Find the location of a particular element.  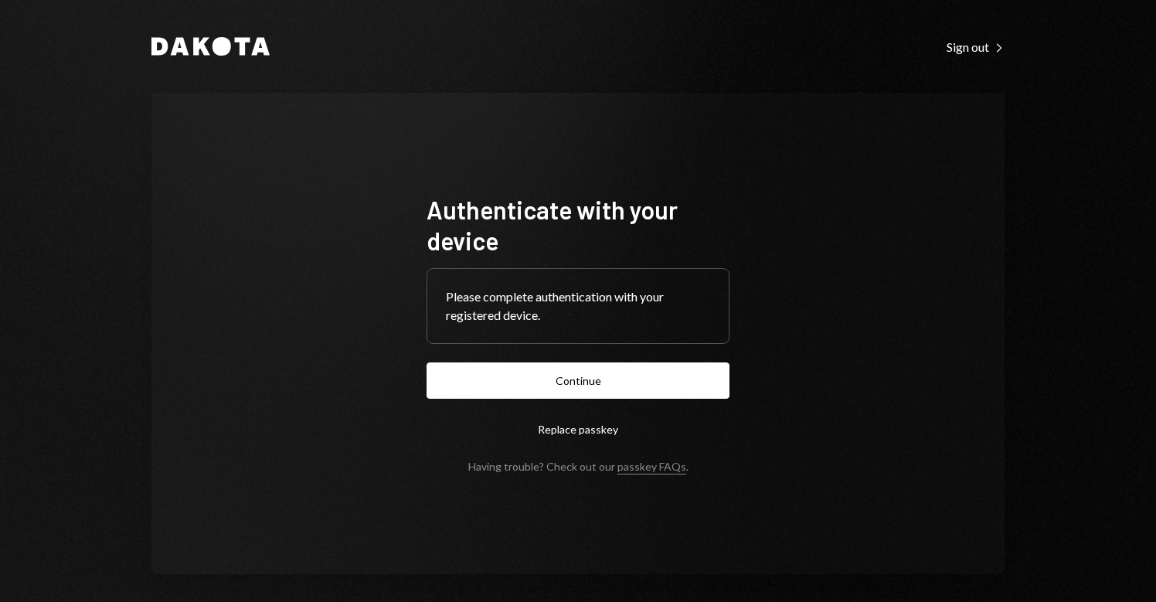

button: Continue is located at coordinates (578, 380).